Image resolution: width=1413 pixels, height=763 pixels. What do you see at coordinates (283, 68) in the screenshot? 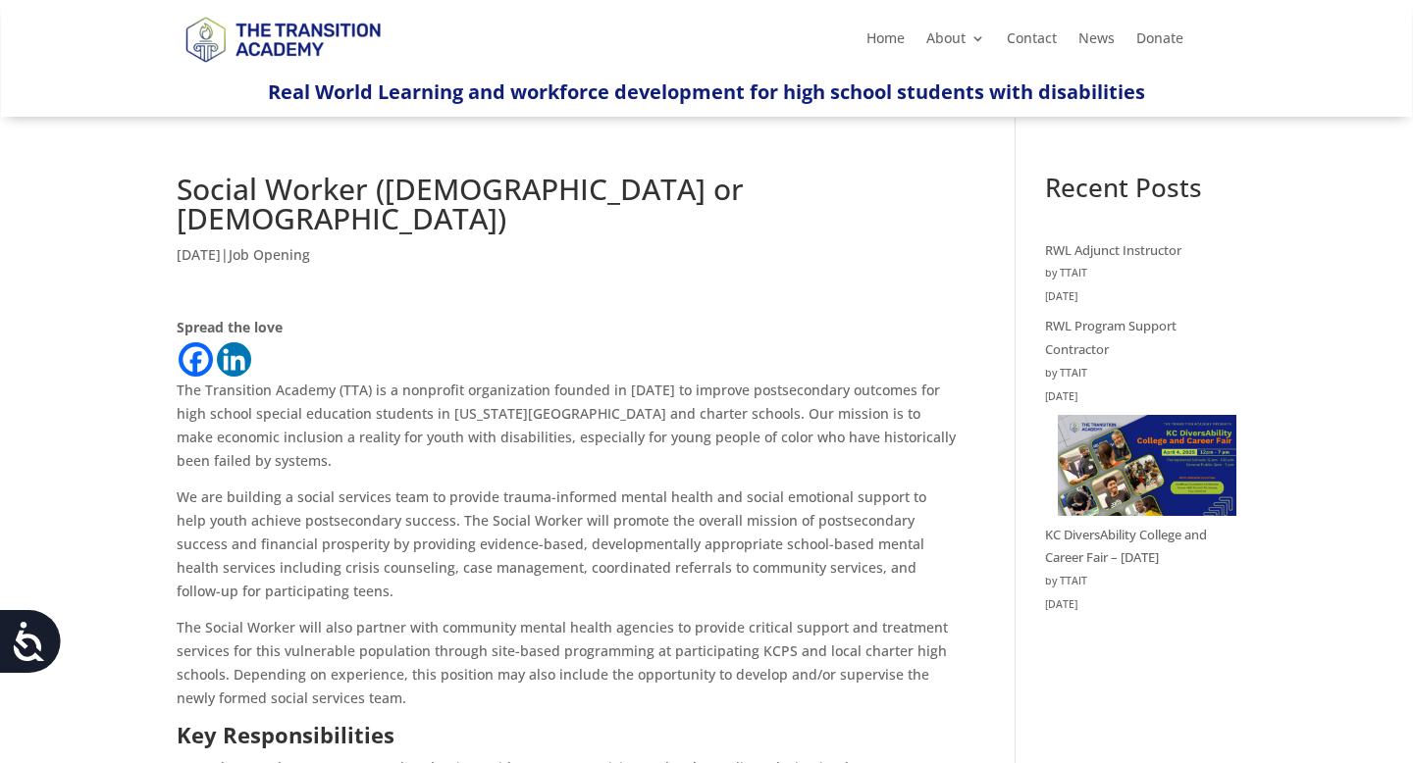
I see `a: Logo-Noticias` at bounding box center [283, 68].